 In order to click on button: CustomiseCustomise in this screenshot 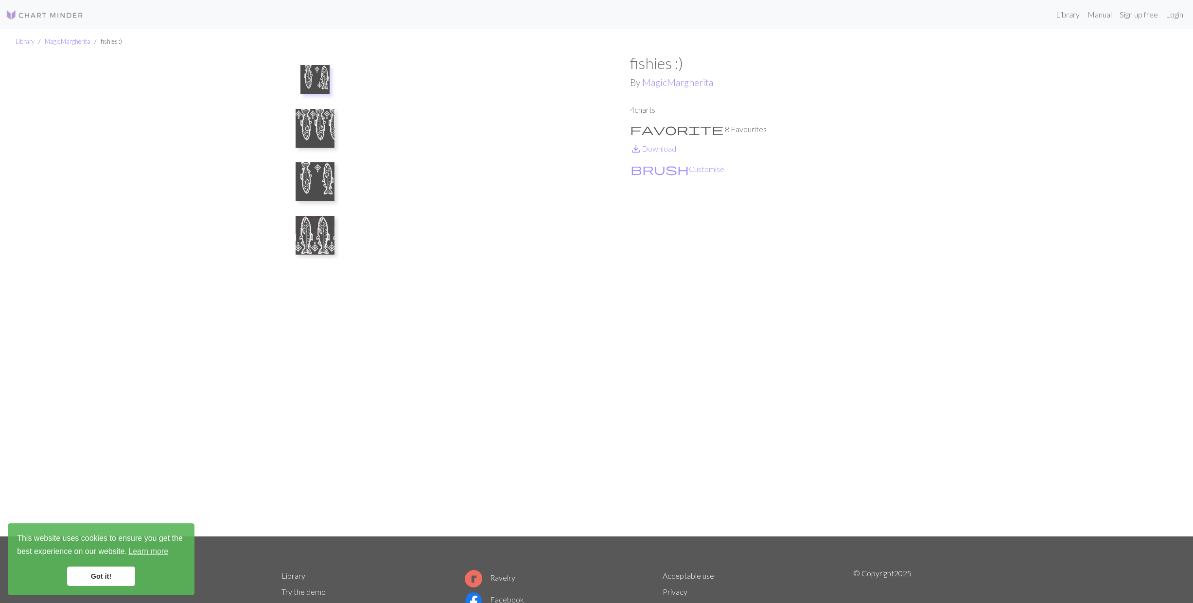, I will do `click(677, 169)`.